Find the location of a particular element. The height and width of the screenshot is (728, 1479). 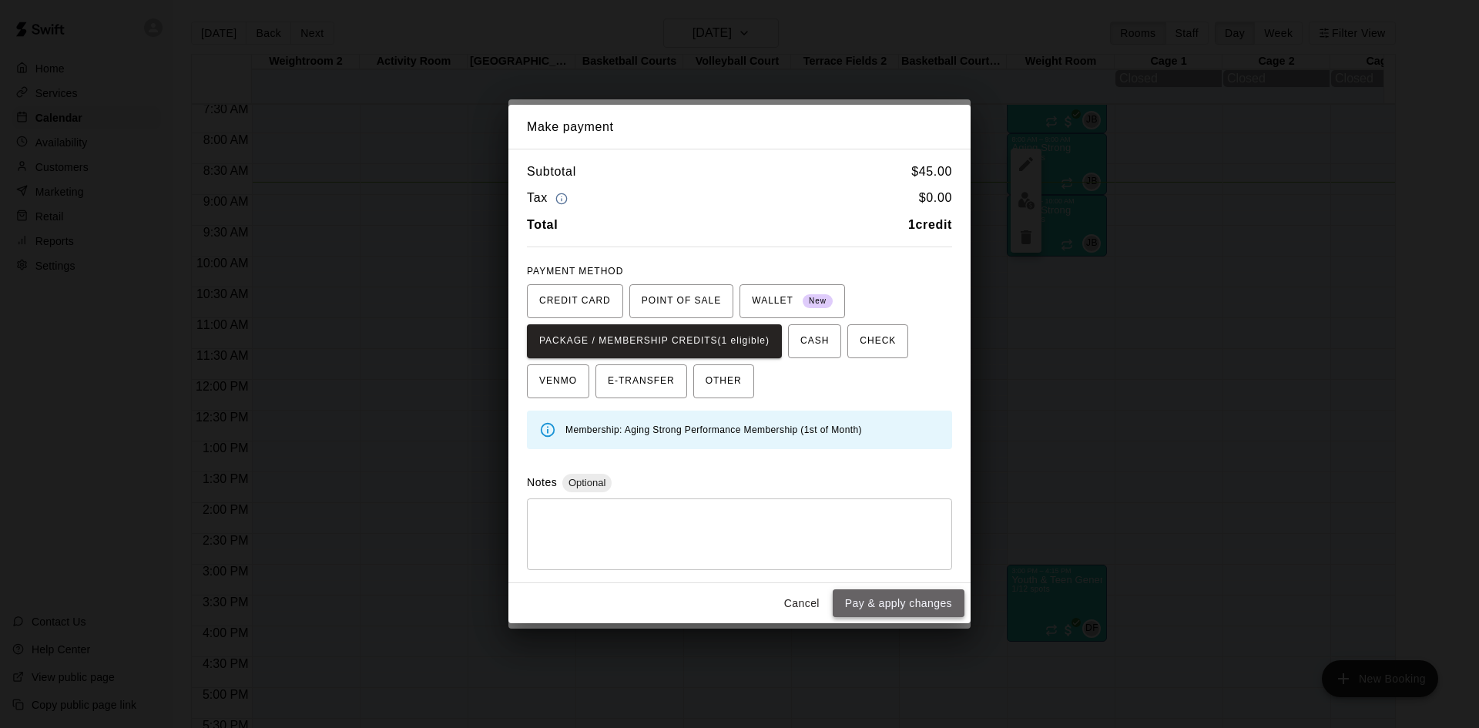

button: CREDIT CARD is located at coordinates (575, 301).